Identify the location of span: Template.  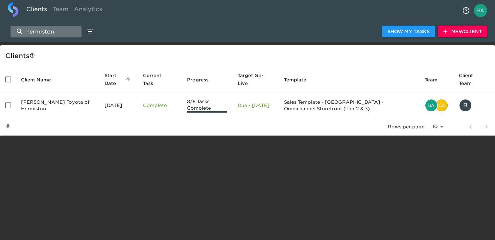
(300, 80).